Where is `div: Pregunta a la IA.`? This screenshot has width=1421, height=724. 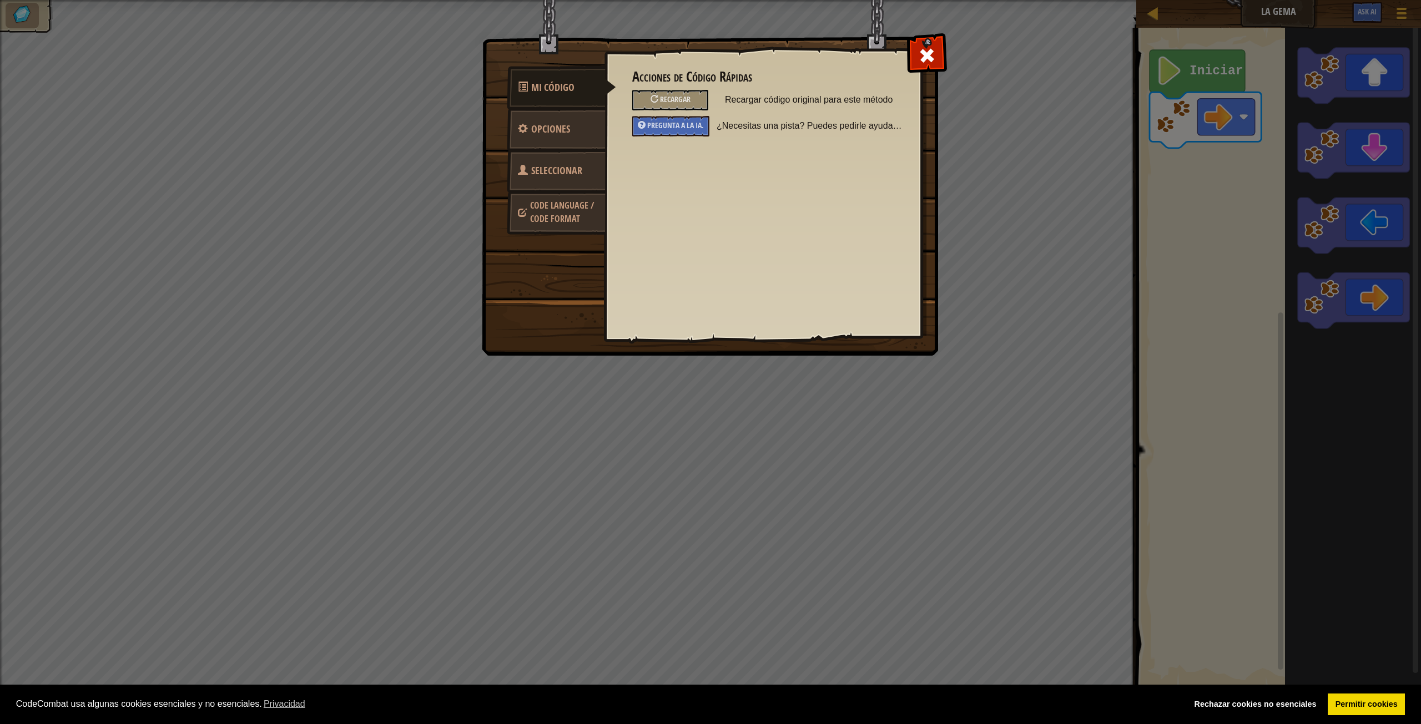
div: Pregunta a la IA. is located at coordinates (671, 126).